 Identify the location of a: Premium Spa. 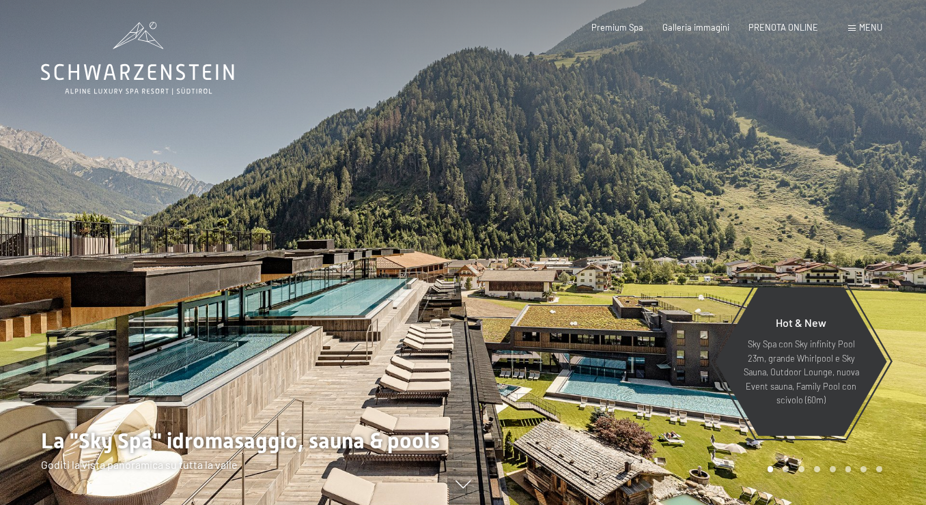
(617, 27).